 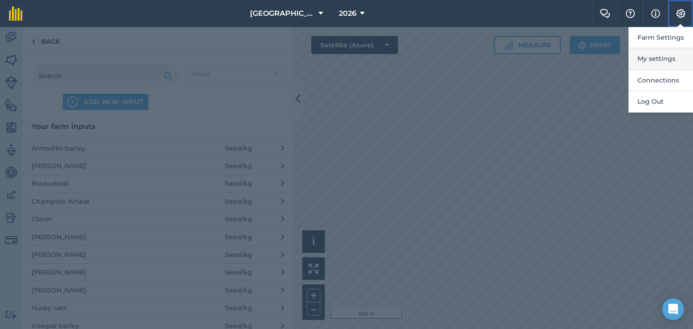 What do you see at coordinates (660, 80) in the screenshot?
I see `button: Connections` at bounding box center [660, 80].